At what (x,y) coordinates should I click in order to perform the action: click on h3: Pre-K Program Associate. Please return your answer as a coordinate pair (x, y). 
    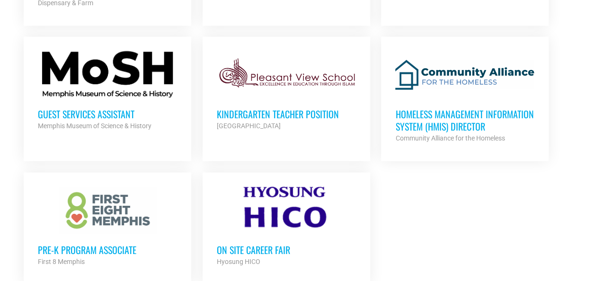
    Looking at the image, I should click on (107, 250).